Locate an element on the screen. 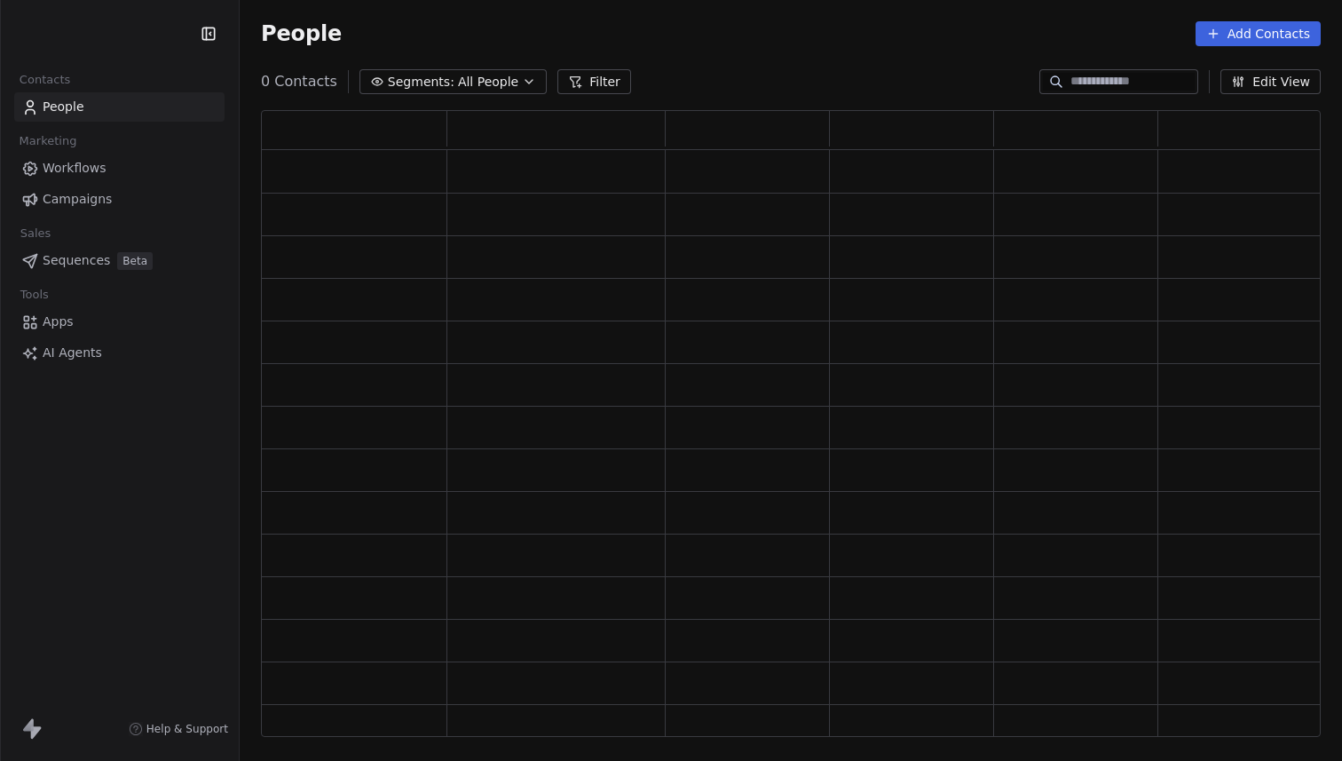  span: Workflows is located at coordinates (75, 168).